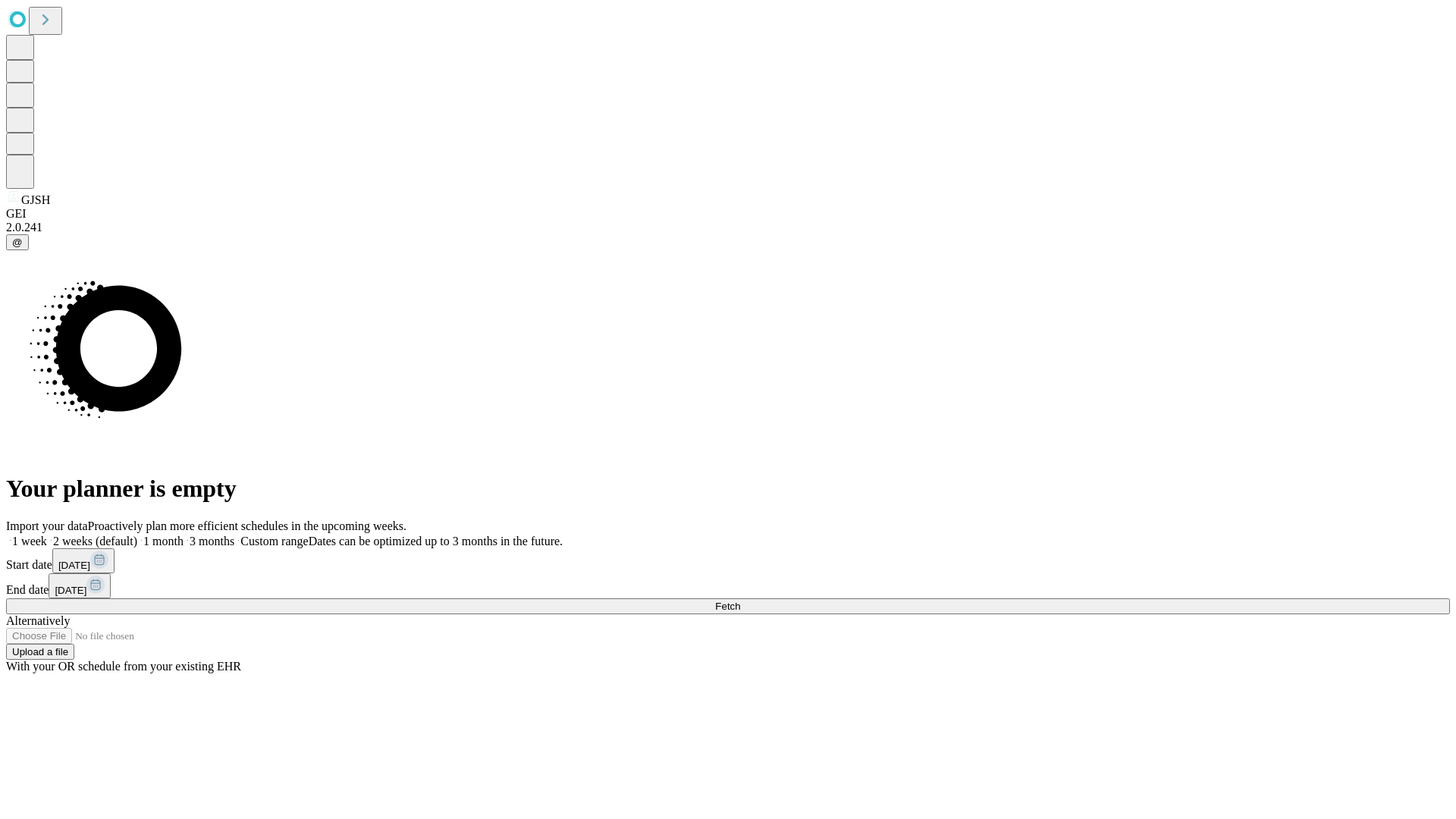 The width and height of the screenshot is (1456, 819). Describe the element at coordinates (40, 652) in the screenshot. I see `button: Upload a file` at that location.